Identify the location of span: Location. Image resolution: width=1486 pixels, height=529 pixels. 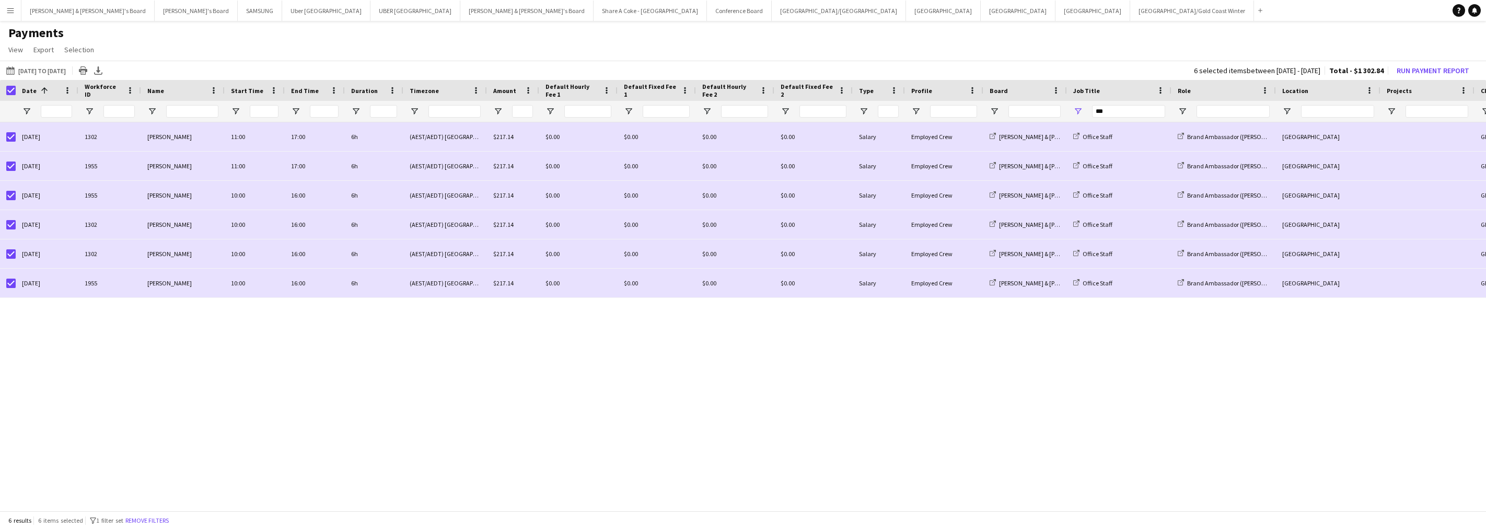
(1295, 90).